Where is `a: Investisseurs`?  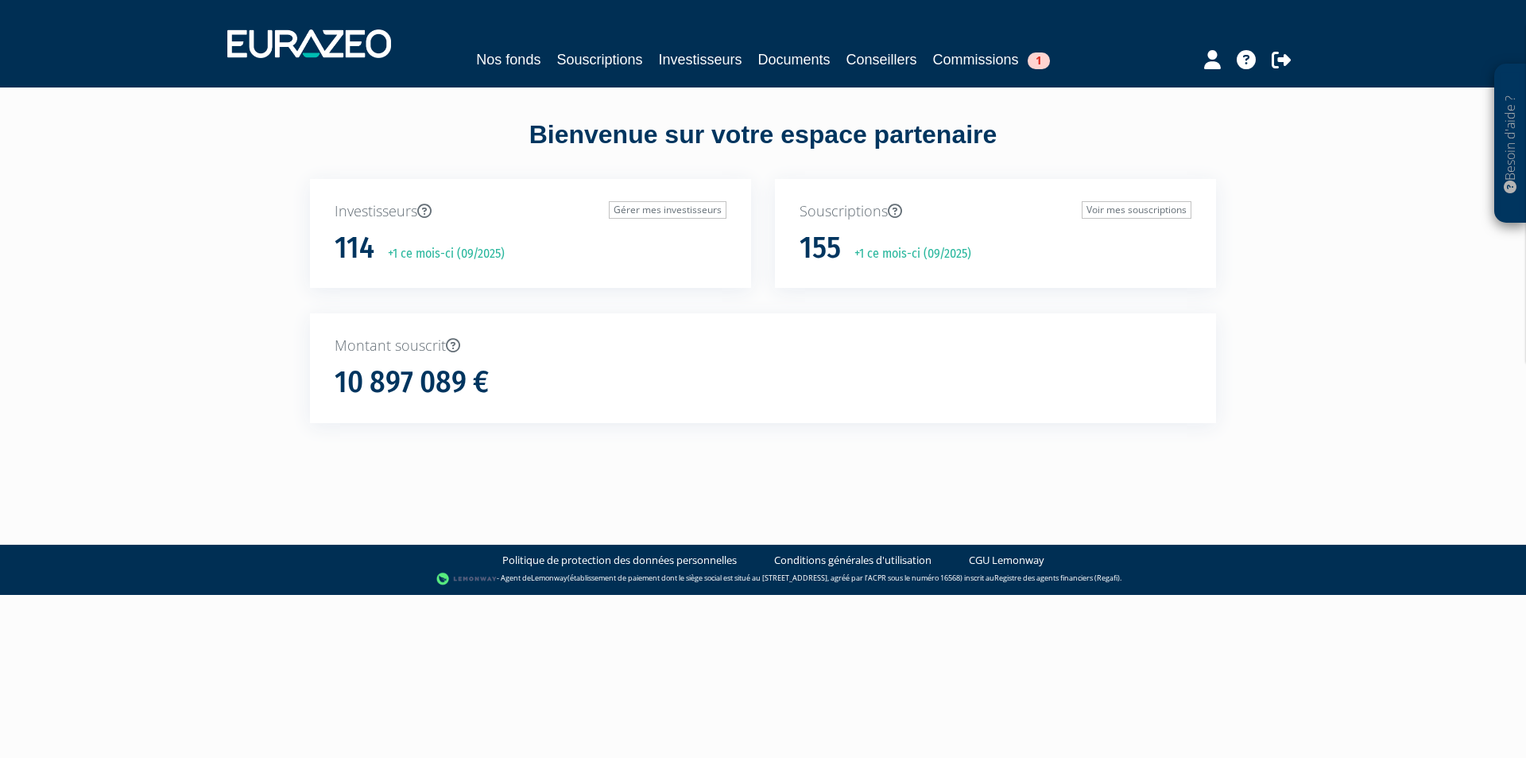
a: Investisseurs is located at coordinates (699, 60).